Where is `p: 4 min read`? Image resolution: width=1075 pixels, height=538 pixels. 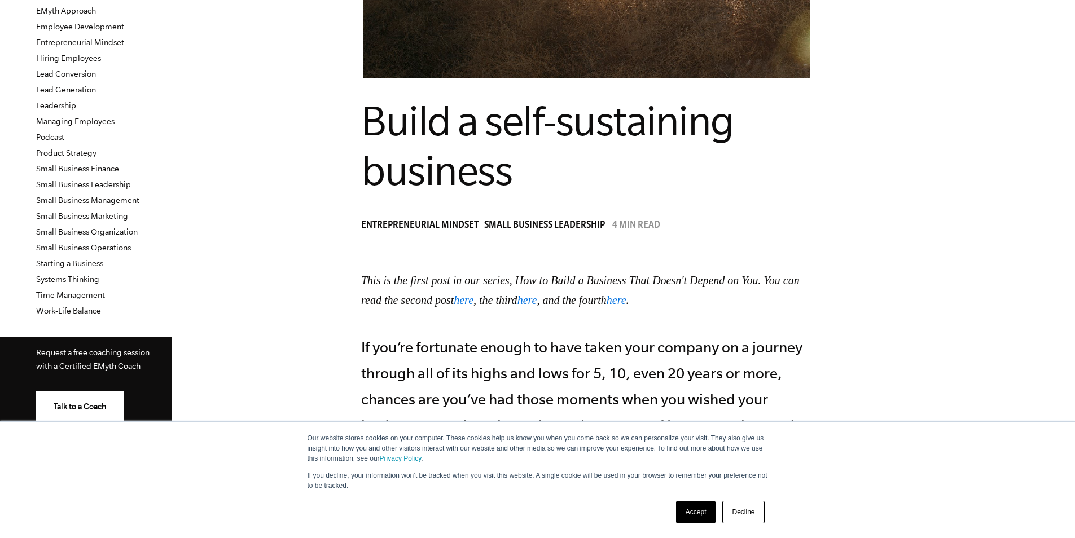 p: 4 min read is located at coordinates (636, 226).